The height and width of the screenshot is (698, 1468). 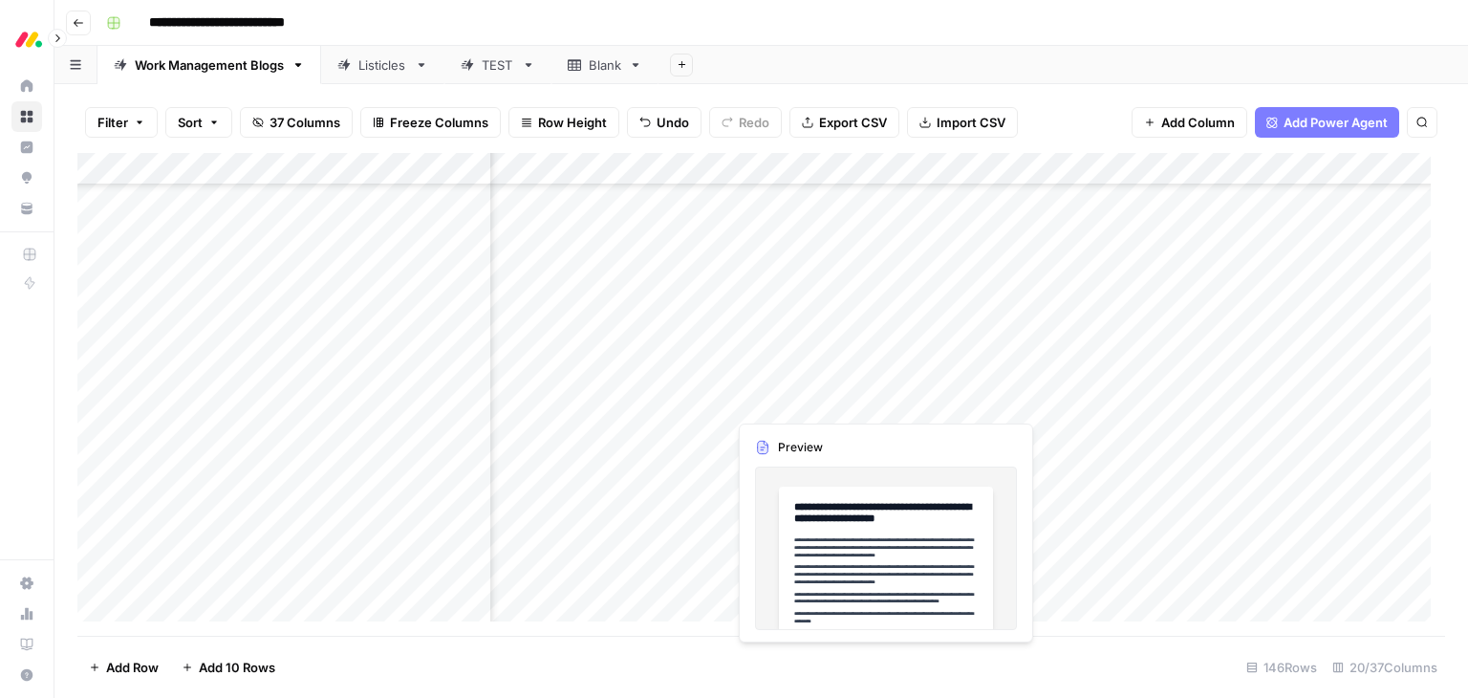 What do you see at coordinates (439, 122) in the screenshot?
I see `span: Freeze Columns` at bounding box center [439, 122].